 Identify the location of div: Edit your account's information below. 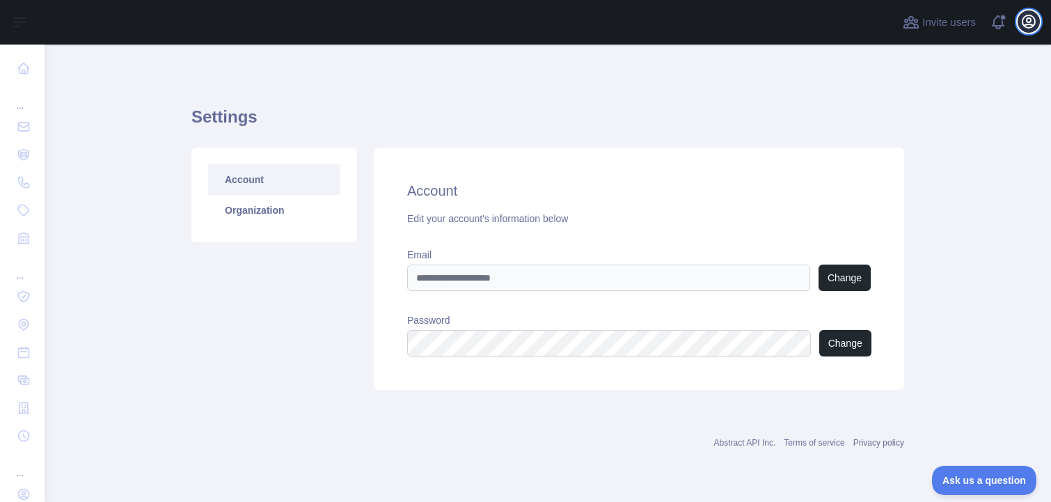
(639, 219).